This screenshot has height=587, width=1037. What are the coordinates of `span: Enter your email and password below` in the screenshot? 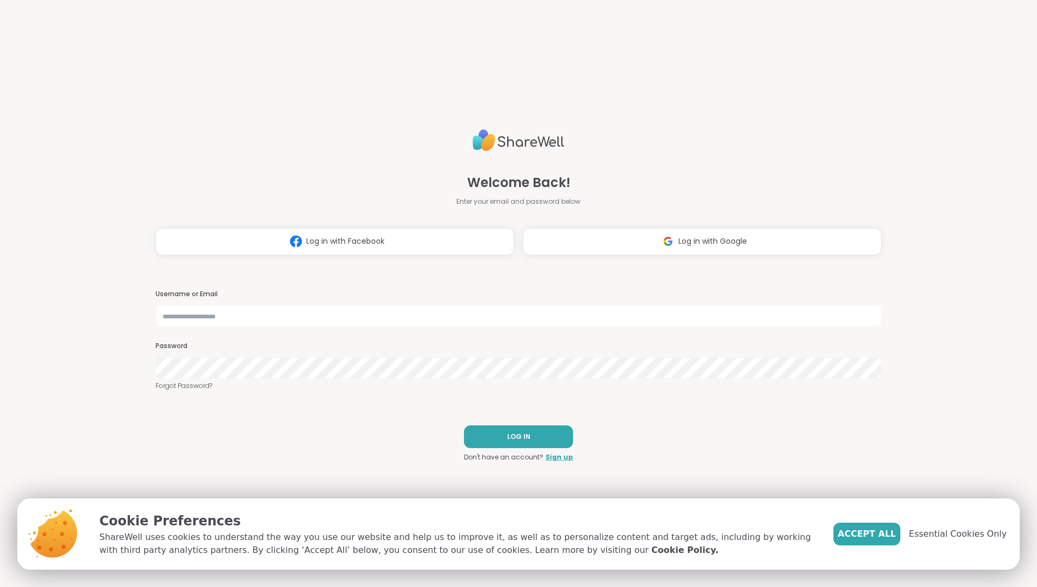 It's located at (519, 202).